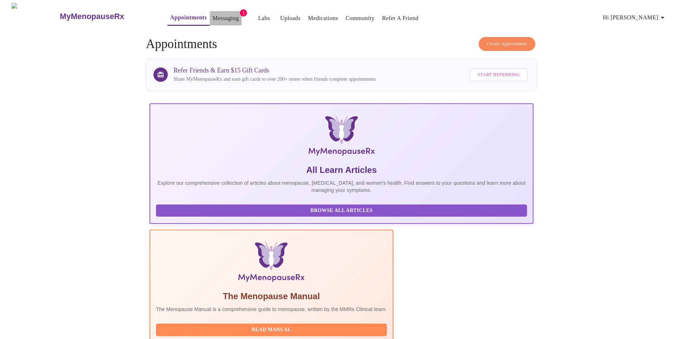  Describe the element at coordinates (360, 18) in the screenshot. I see `a: Community` at that location.